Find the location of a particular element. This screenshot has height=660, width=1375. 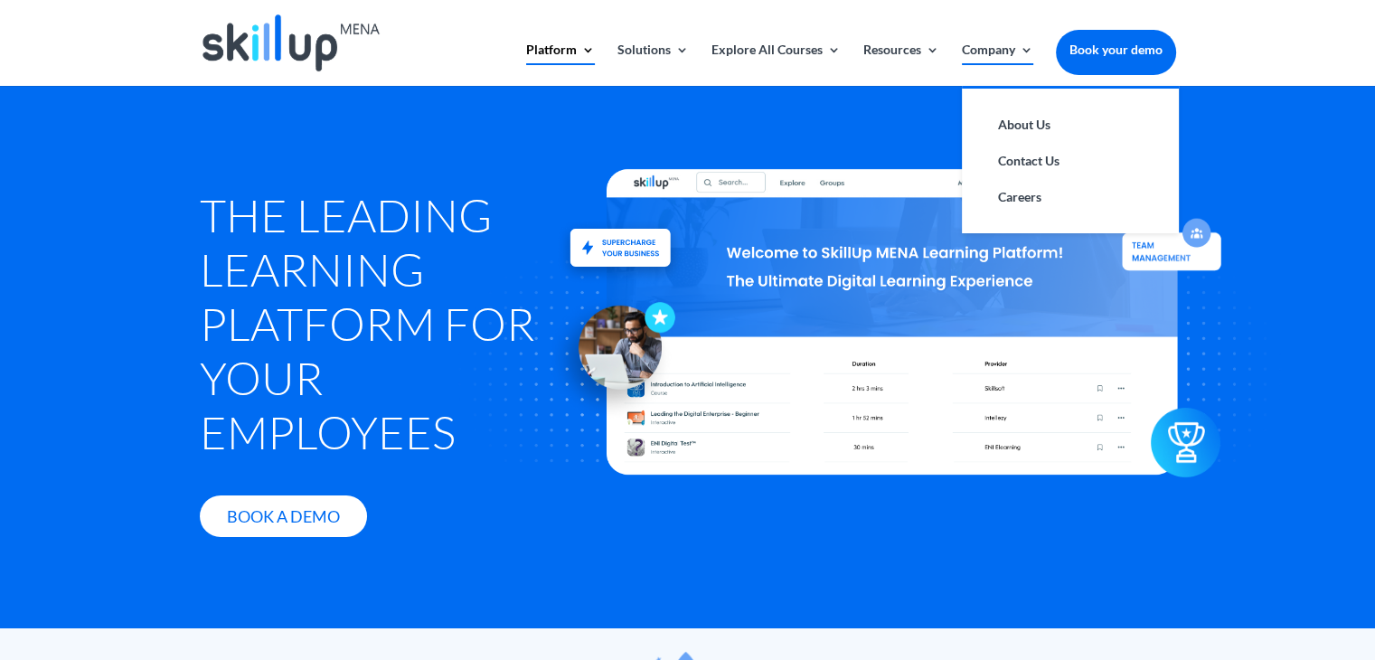

div: Chat Widget is located at coordinates (1224, 562).